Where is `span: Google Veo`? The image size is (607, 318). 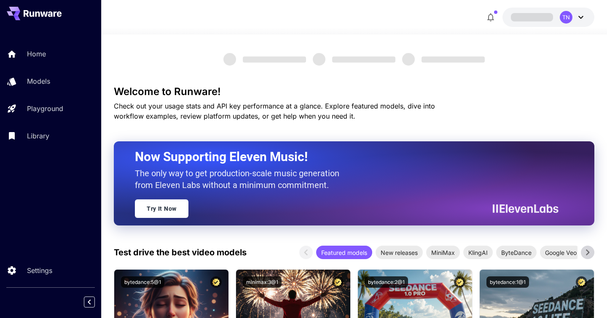
span: Google Veo is located at coordinates (560, 253).